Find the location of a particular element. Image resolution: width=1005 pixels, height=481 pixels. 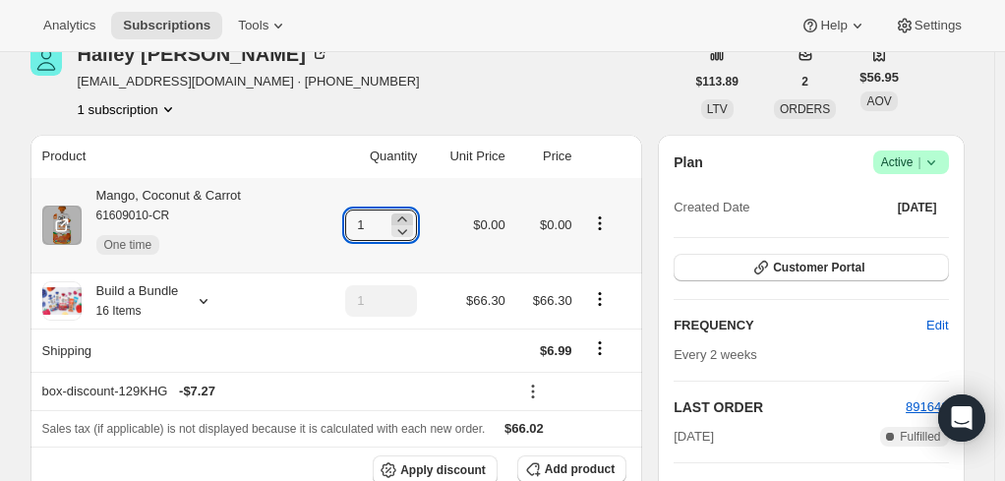

span: Subscriptions is located at coordinates (166, 26).